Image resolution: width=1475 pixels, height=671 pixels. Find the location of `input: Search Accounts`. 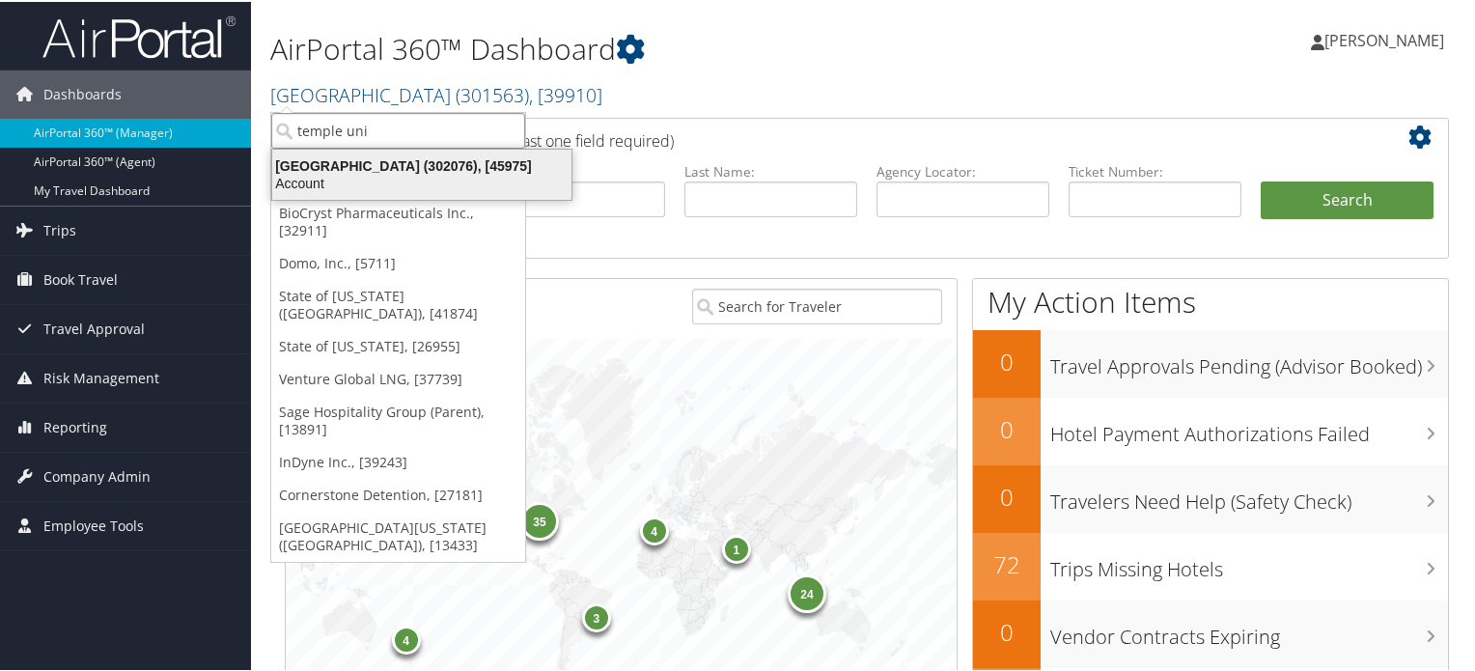

input: Search Accounts is located at coordinates (398, 128).